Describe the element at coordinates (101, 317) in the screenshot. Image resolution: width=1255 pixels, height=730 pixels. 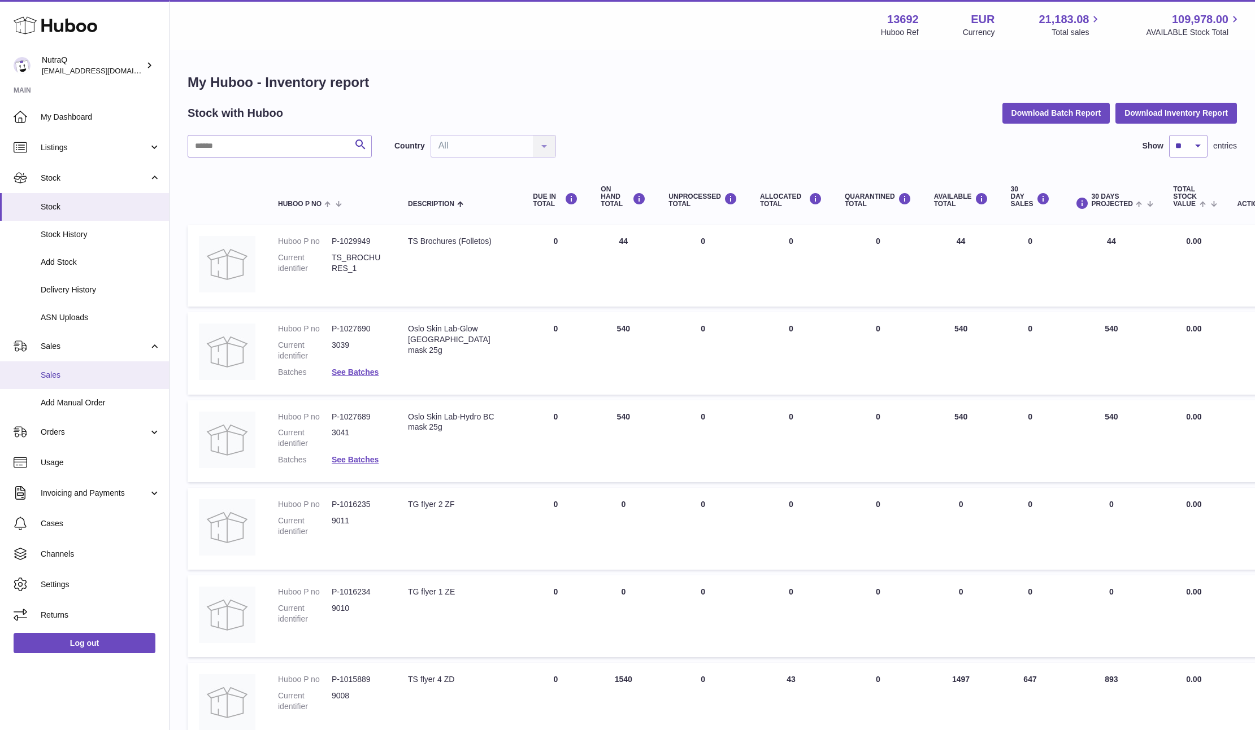
I see `span: ASN Uploads` at that location.